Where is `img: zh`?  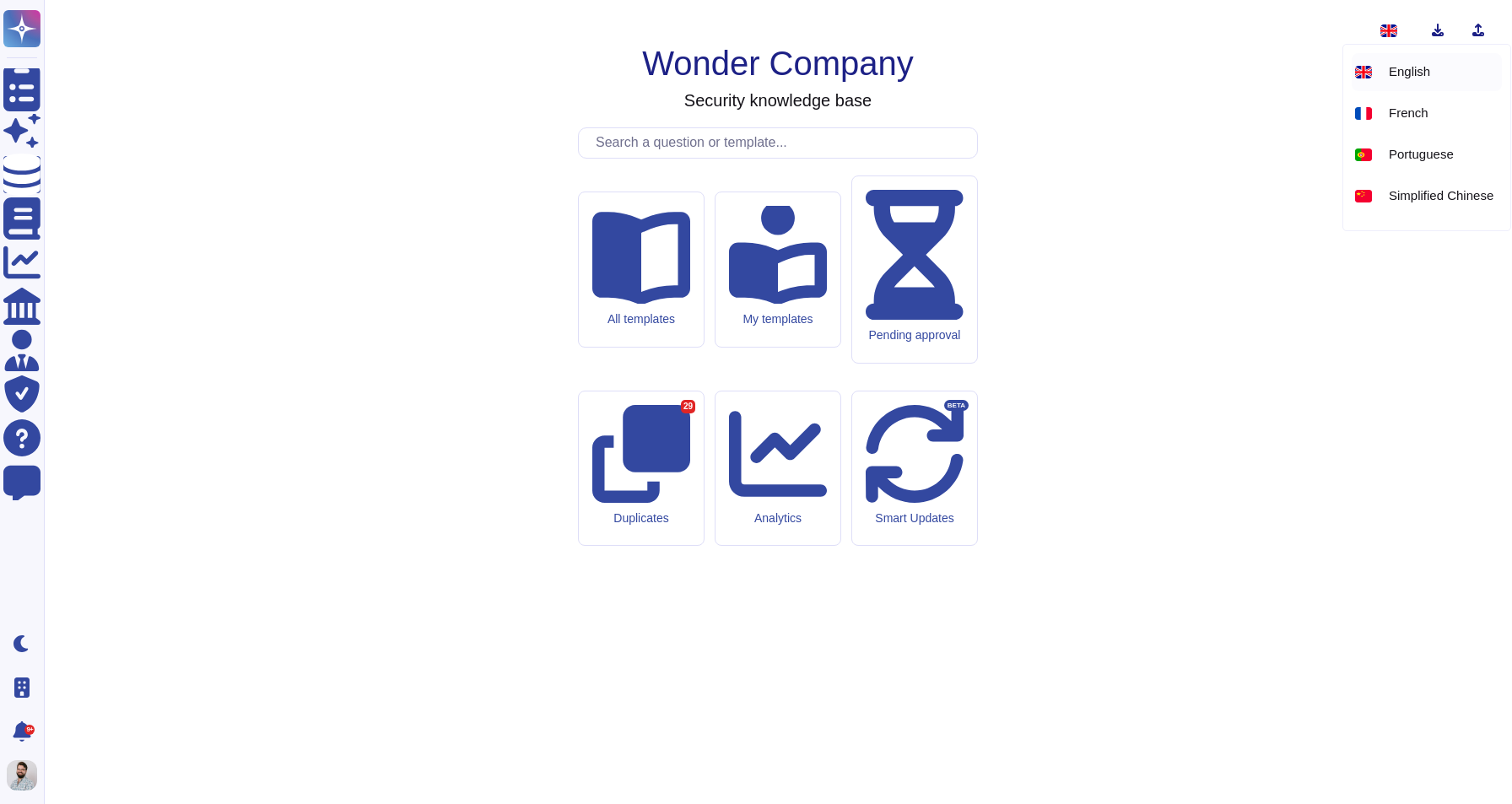 img: zh is located at coordinates (1363, 196).